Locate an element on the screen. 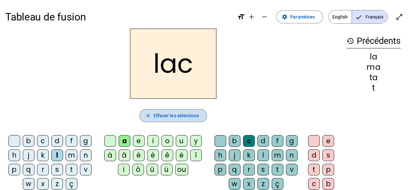 This screenshot has height=190, width=411. div: i is located at coordinates (153, 141).